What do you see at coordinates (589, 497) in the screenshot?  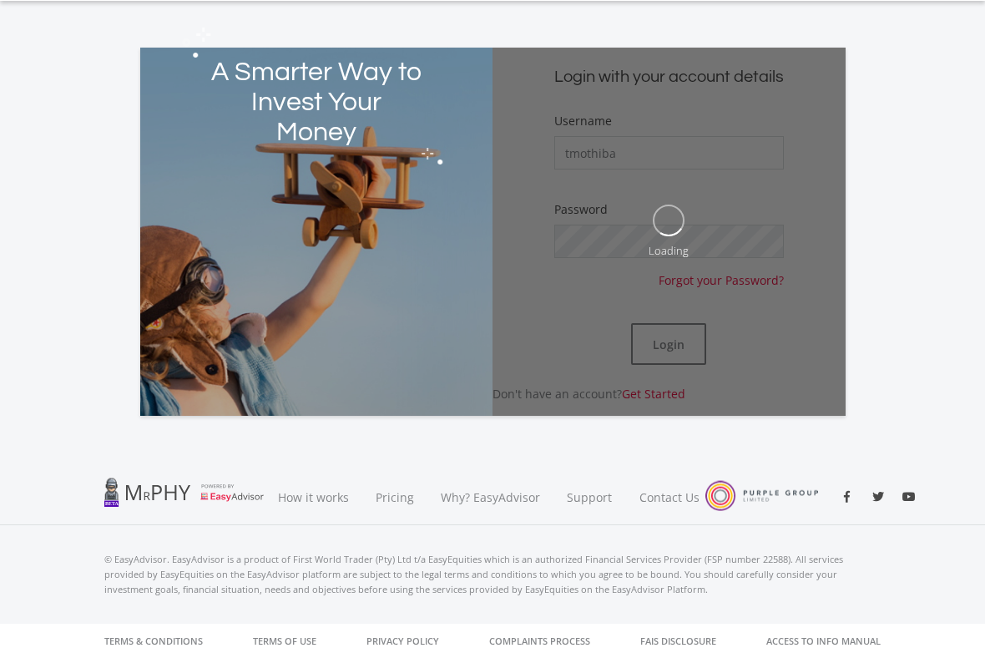 I see `a: Support` at bounding box center [589, 497].